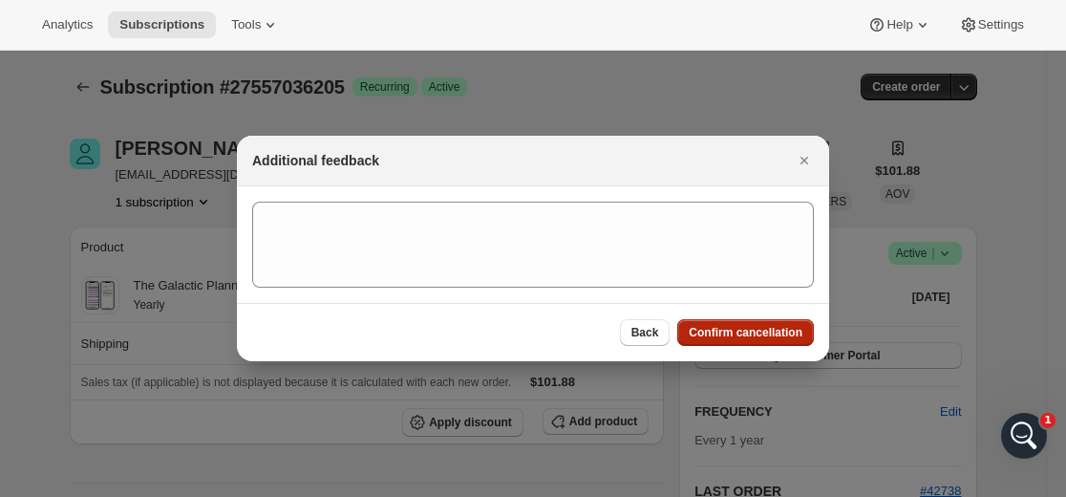 The width and height of the screenshot is (1066, 497). What do you see at coordinates (286, 356) in the screenshot?
I see `span: Messages` at bounding box center [286, 356].